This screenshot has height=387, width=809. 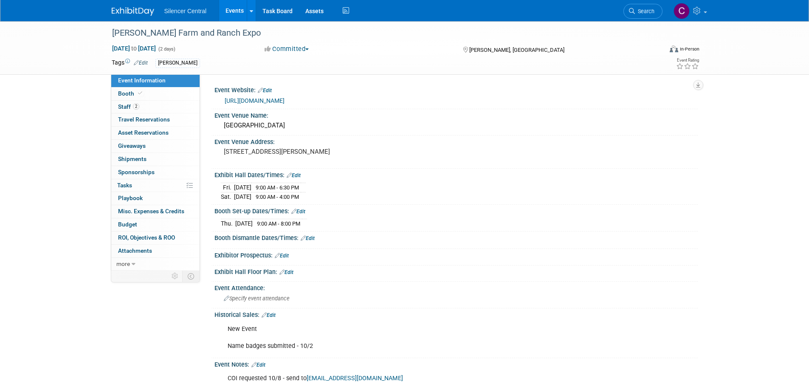 What do you see at coordinates (155, 172) in the screenshot?
I see `a: Sponsorships` at bounding box center [155, 172].